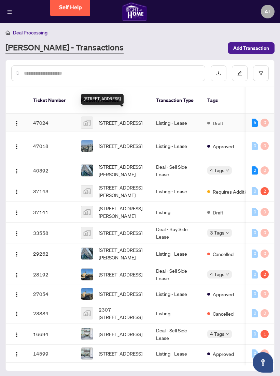 The image size is (280, 376). I want to click on td: 33558, so click(51, 233).